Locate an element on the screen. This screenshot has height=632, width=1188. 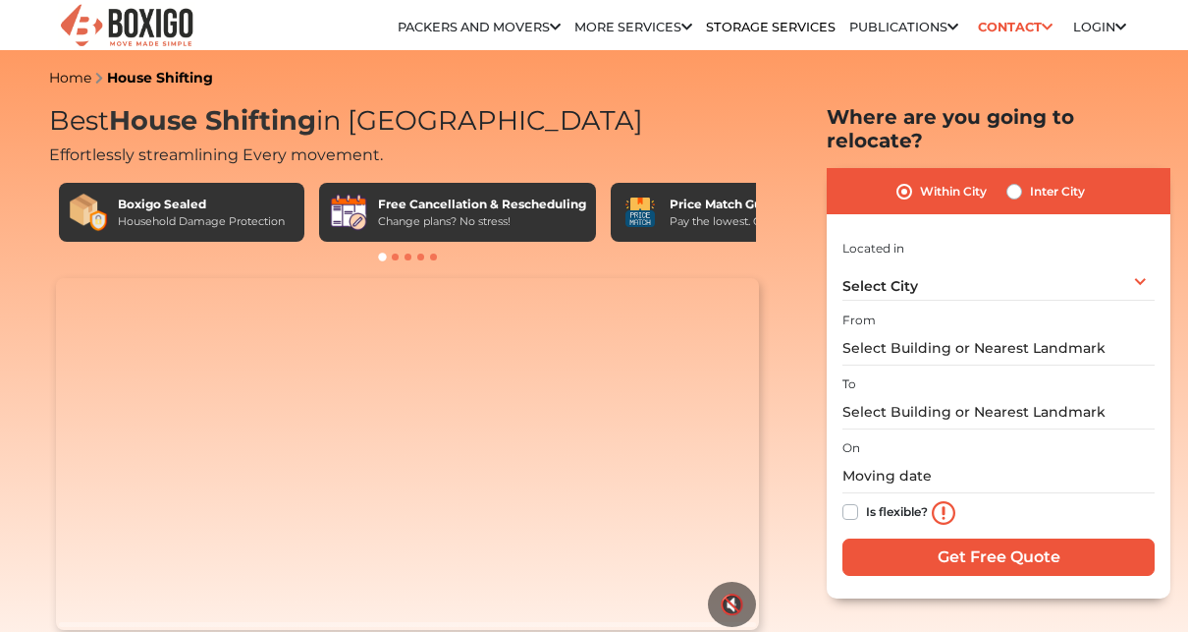
div: Price Match Guarantee is located at coordinates (744, 204).